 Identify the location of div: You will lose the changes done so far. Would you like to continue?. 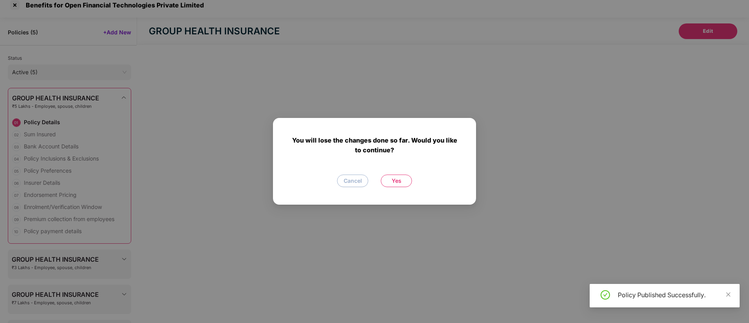
(375, 145).